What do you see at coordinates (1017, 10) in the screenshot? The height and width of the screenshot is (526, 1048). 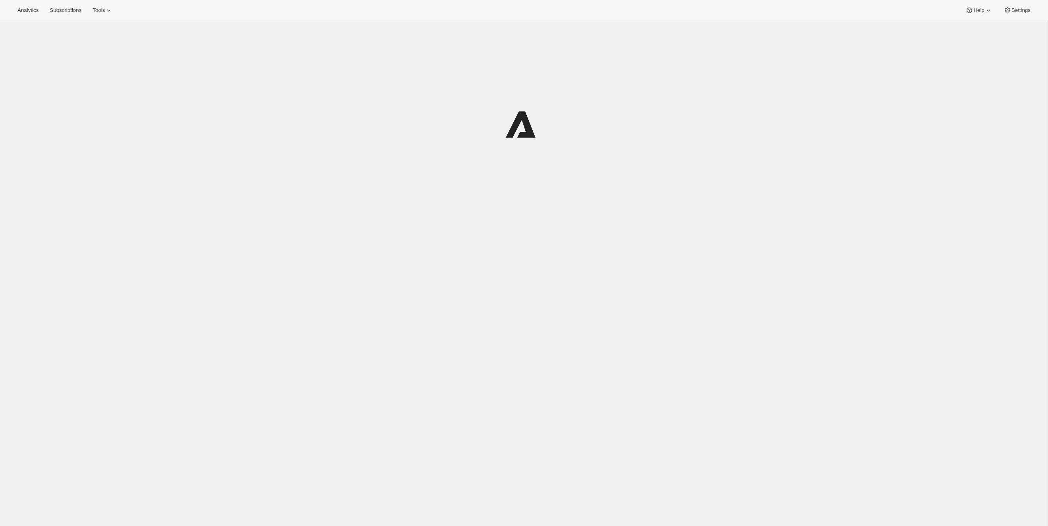 I see `button: Settings` at bounding box center [1017, 10].